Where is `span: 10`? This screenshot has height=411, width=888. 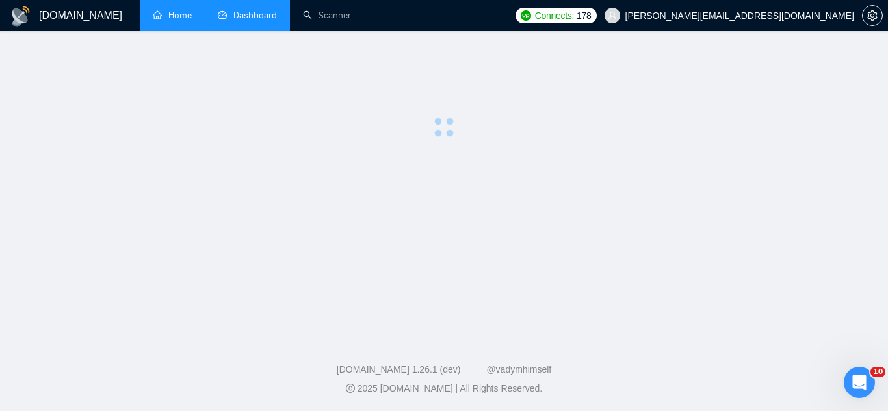 span: 10 is located at coordinates (877, 372).